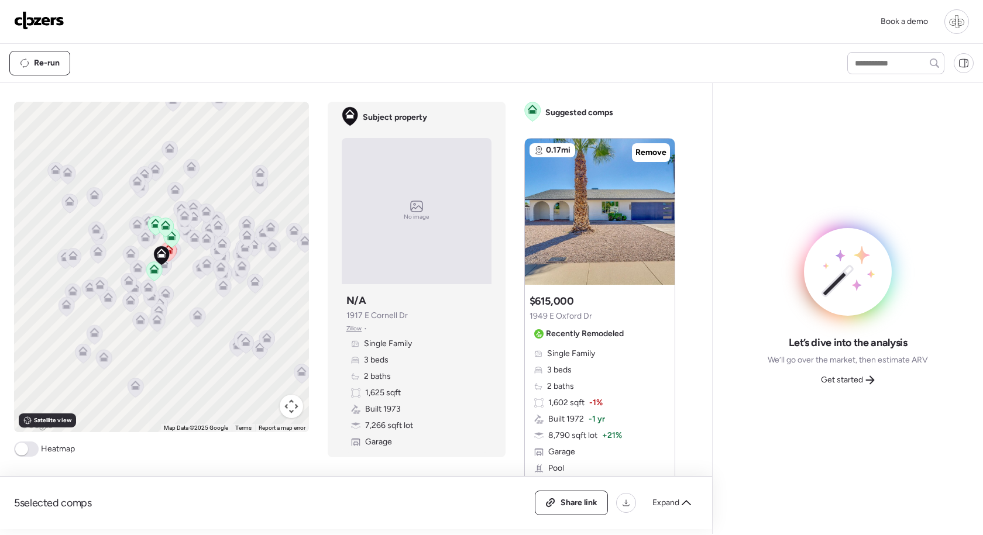 This screenshot has height=535, width=983. Describe the element at coordinates (377, 316) in the screenshot. I see `span: 1917 E Cornell Dr` at that location.